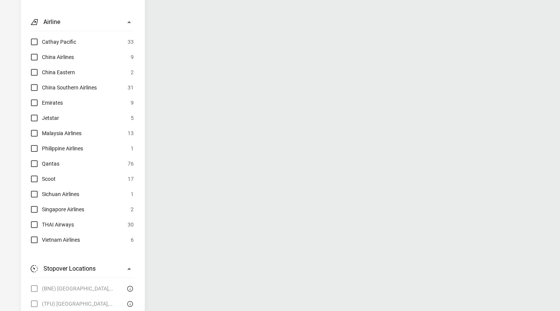 The height and width of the screenshot is (311, 560). What do you see at coordinates (52, 103) in the screenshot?
I see `span: Emirates` at bounding box center [52, 103].